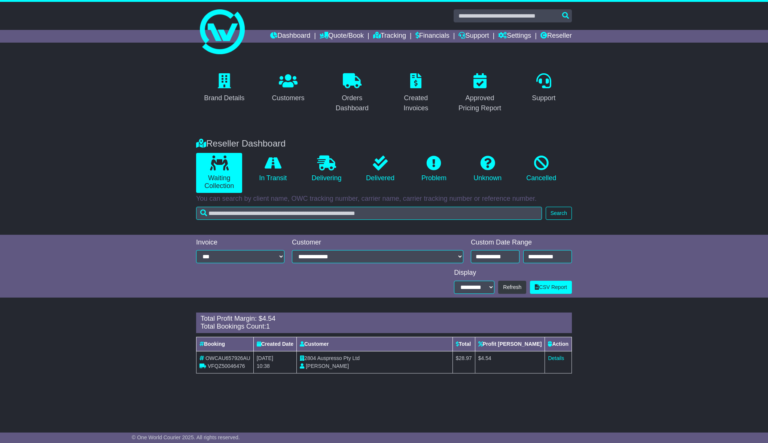 This screenshot has height=443, width=768. I want to click on span: VFQZ50046476, so click(226, 366).